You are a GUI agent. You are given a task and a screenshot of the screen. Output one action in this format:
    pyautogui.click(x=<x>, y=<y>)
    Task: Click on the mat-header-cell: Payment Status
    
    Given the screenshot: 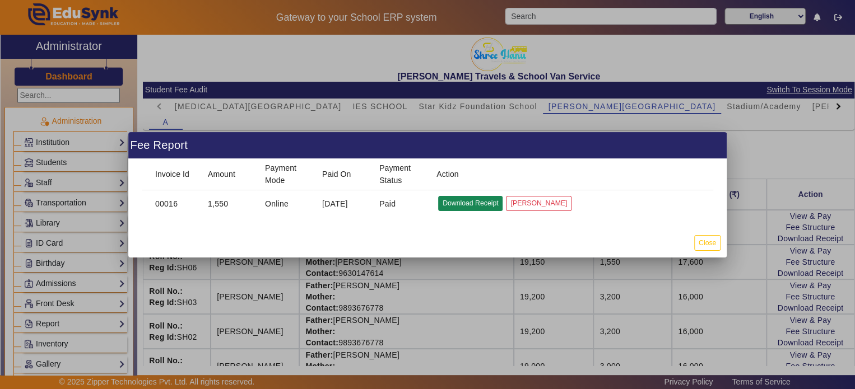 What is the action you would take?
    pyautogui.click(x=399, y=175)
    